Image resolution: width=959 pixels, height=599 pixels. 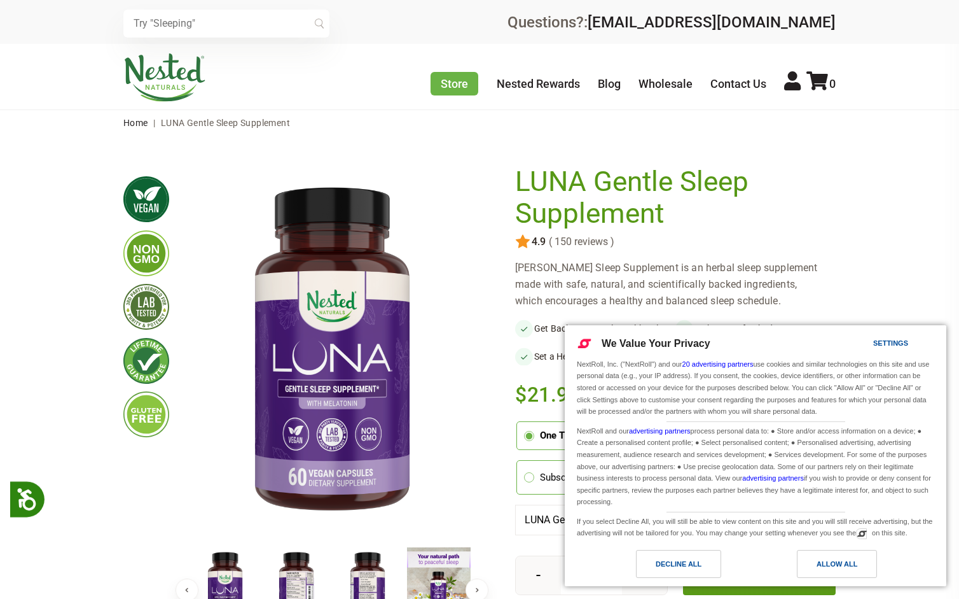 What do you see at coordinates (609, 83) in the screenshot?
I see `a: Blog` at bounding box center [609, 83].